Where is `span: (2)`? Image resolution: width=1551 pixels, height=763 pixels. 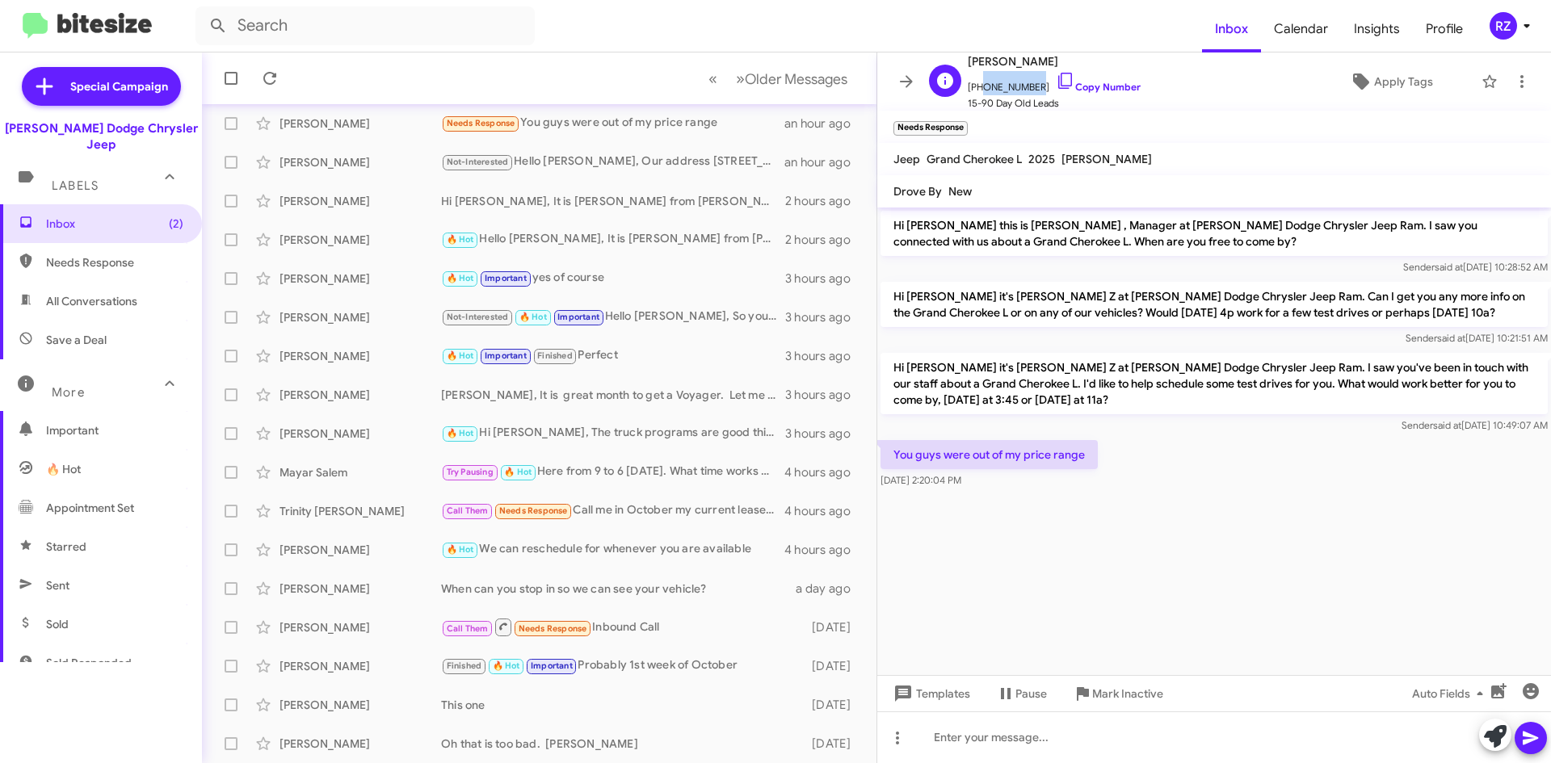
span: (2) is located at coordinates (176, 224).